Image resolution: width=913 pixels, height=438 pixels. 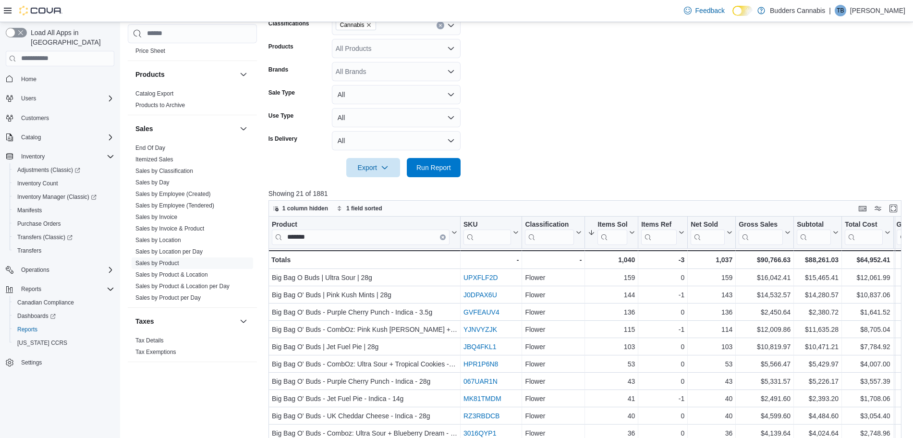 What do you see at coordinates (711, 295) in the screenshot?
I see `div: 143` at bounding box center [711, 295].